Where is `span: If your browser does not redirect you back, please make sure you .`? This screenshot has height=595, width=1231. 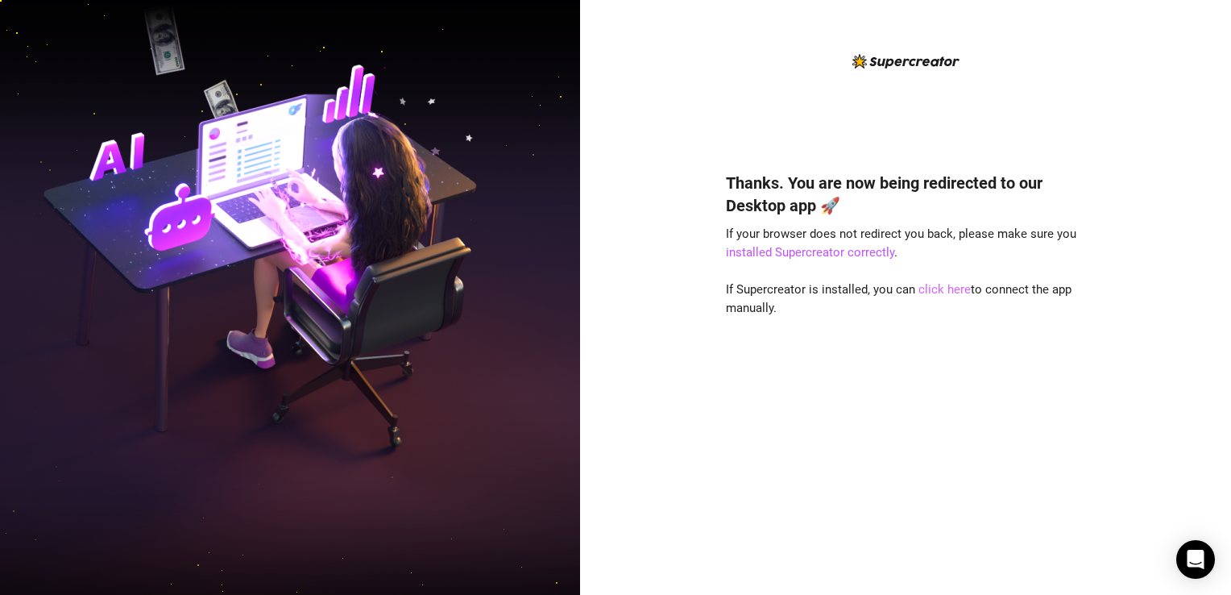
span: If your browser does not redirect you back, please make sure you . is located at coordinates (901, 243).